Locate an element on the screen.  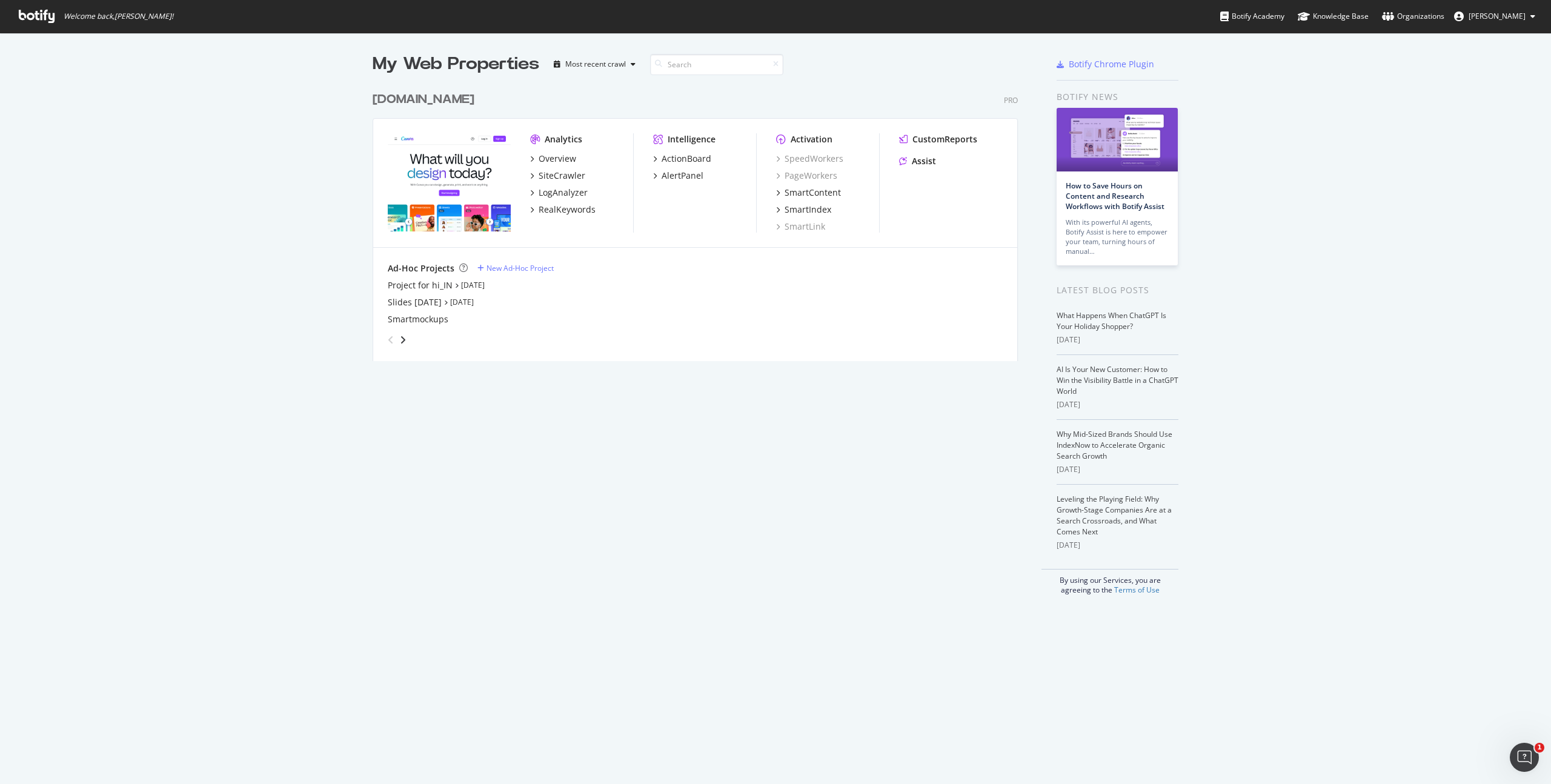
div: RealKeywords is located at coordinates (568, 210).